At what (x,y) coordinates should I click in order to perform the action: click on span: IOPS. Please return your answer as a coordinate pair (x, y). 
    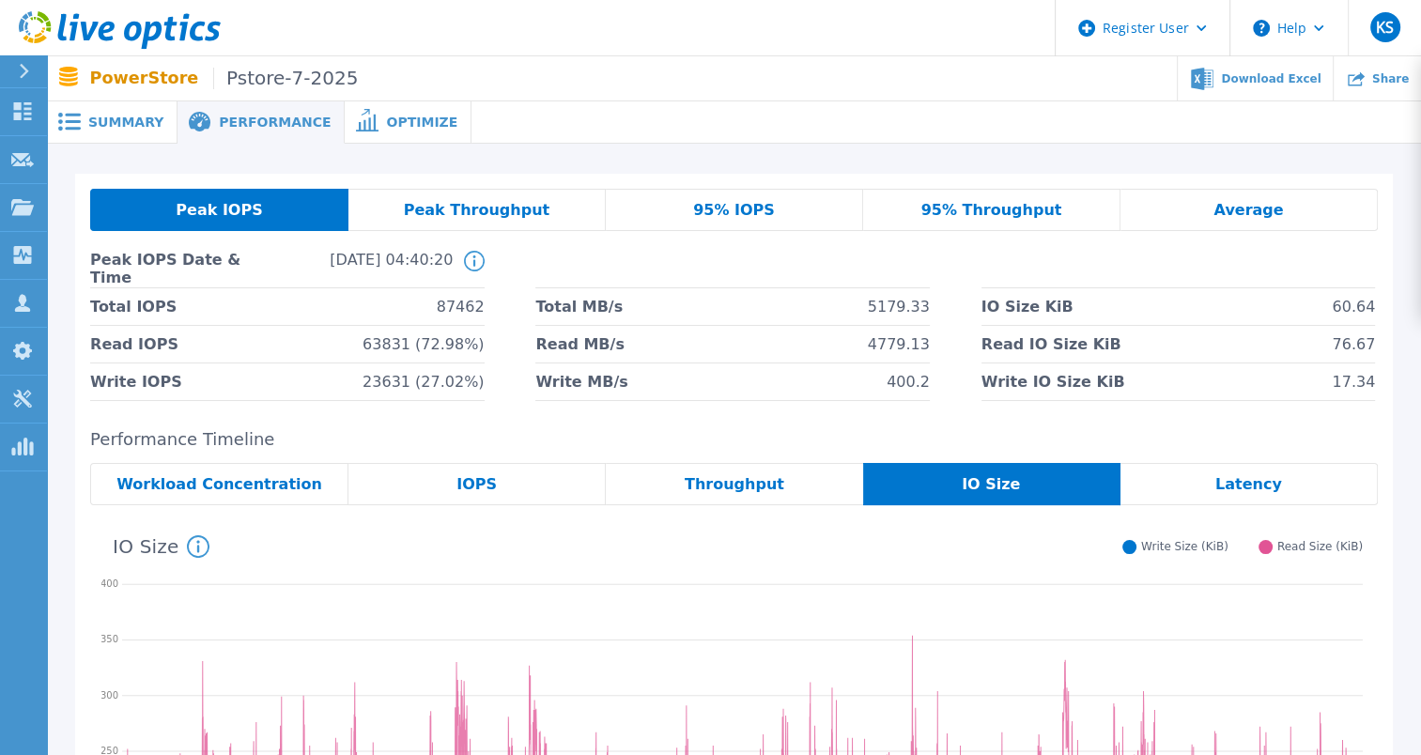
    Looking at the image, I should click on (476, 485).